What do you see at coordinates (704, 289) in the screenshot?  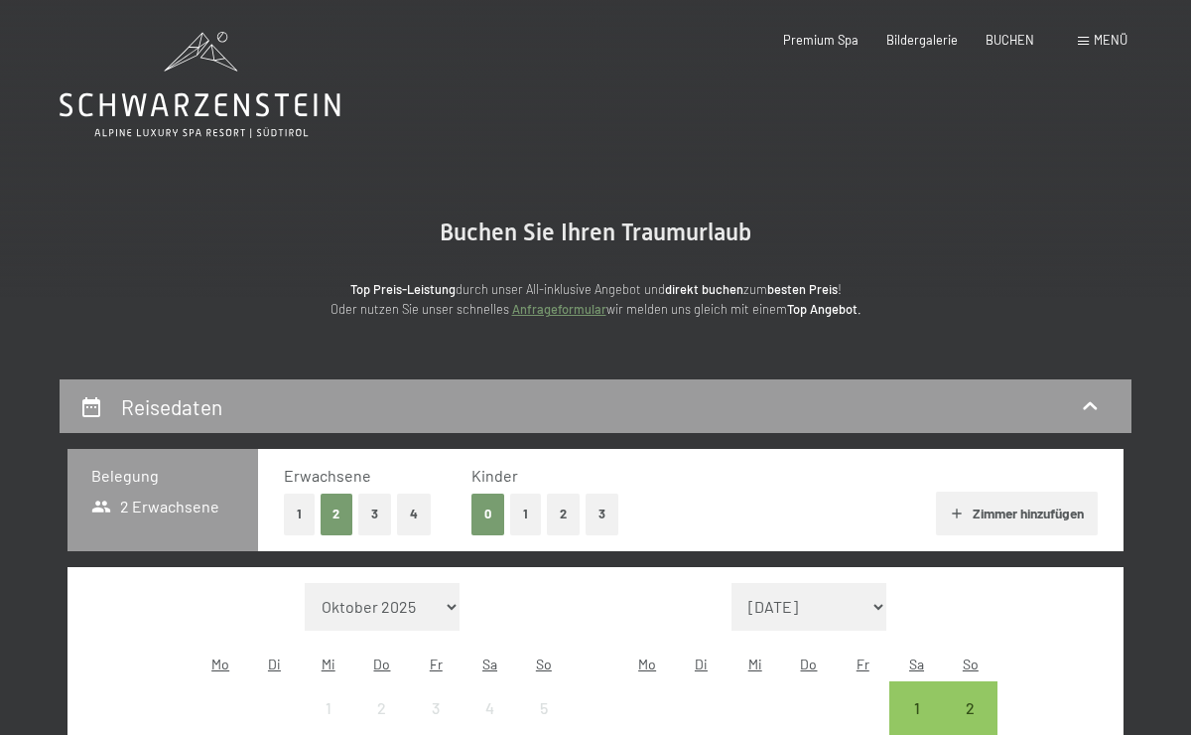 I see `strong: direkt buchen` at bounding box center [704, 289].